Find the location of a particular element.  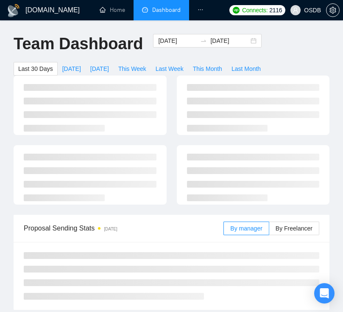

img: upwork-logo.png is located at coordinates (236, 10).